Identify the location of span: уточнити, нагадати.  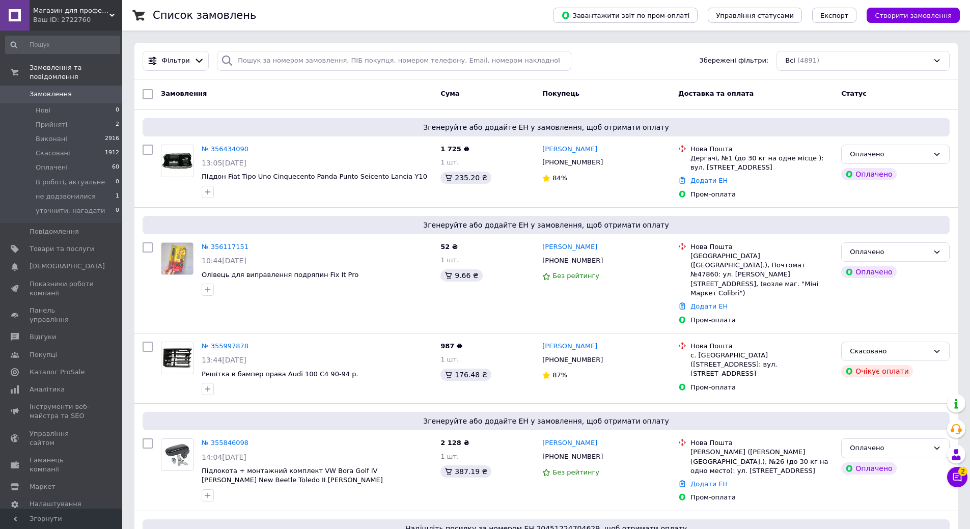
(70, 211).